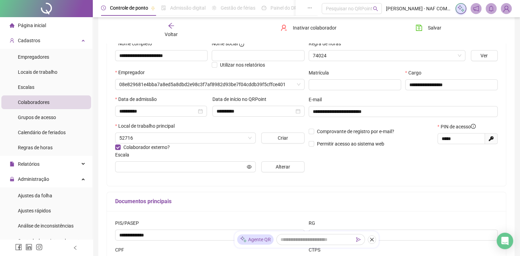 The height and width of the screenshot is (256, 520). What do you see at coordinates (242, 65) in the screenshot?
I see `span: Utilizar nos relatórios` at bounding box center [242, 65].